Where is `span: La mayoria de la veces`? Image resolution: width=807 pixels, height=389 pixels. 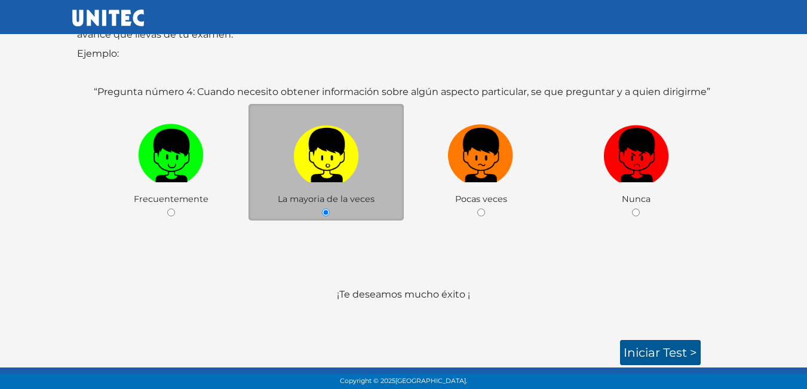 span: La mayoria de la veces is located at coordinates (326, 199).